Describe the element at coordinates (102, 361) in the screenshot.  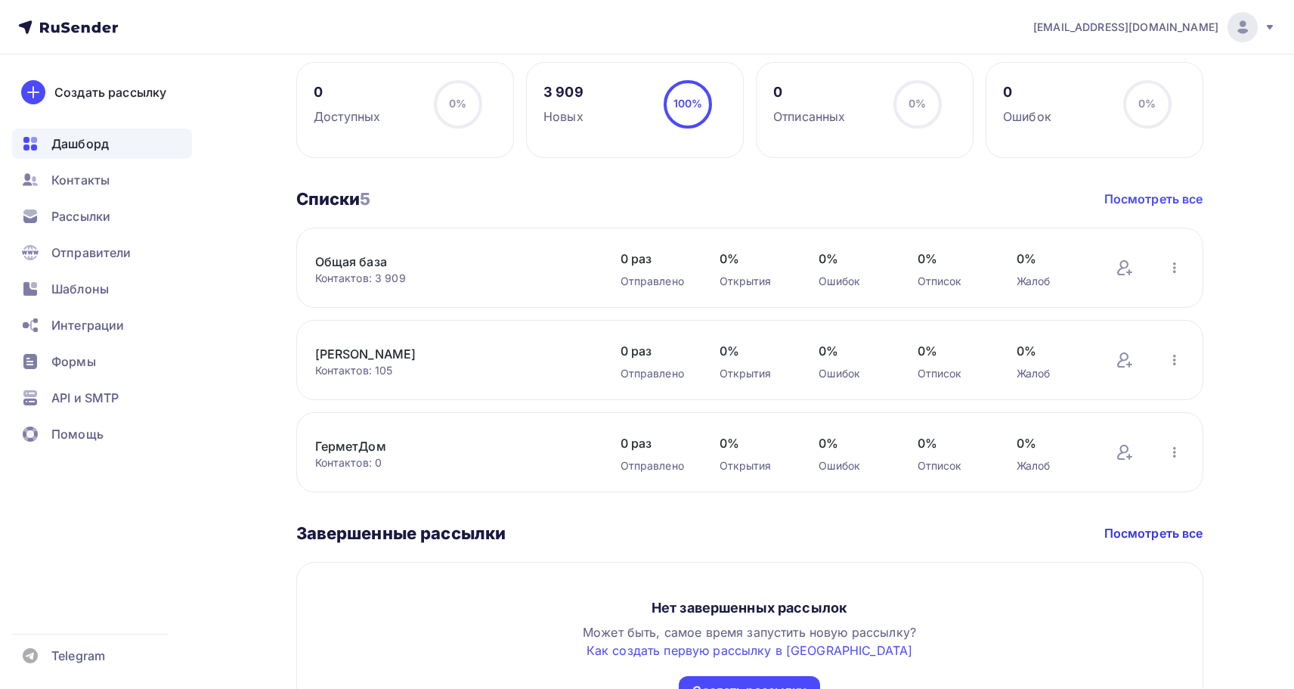
I see `a: Формы` at that location.